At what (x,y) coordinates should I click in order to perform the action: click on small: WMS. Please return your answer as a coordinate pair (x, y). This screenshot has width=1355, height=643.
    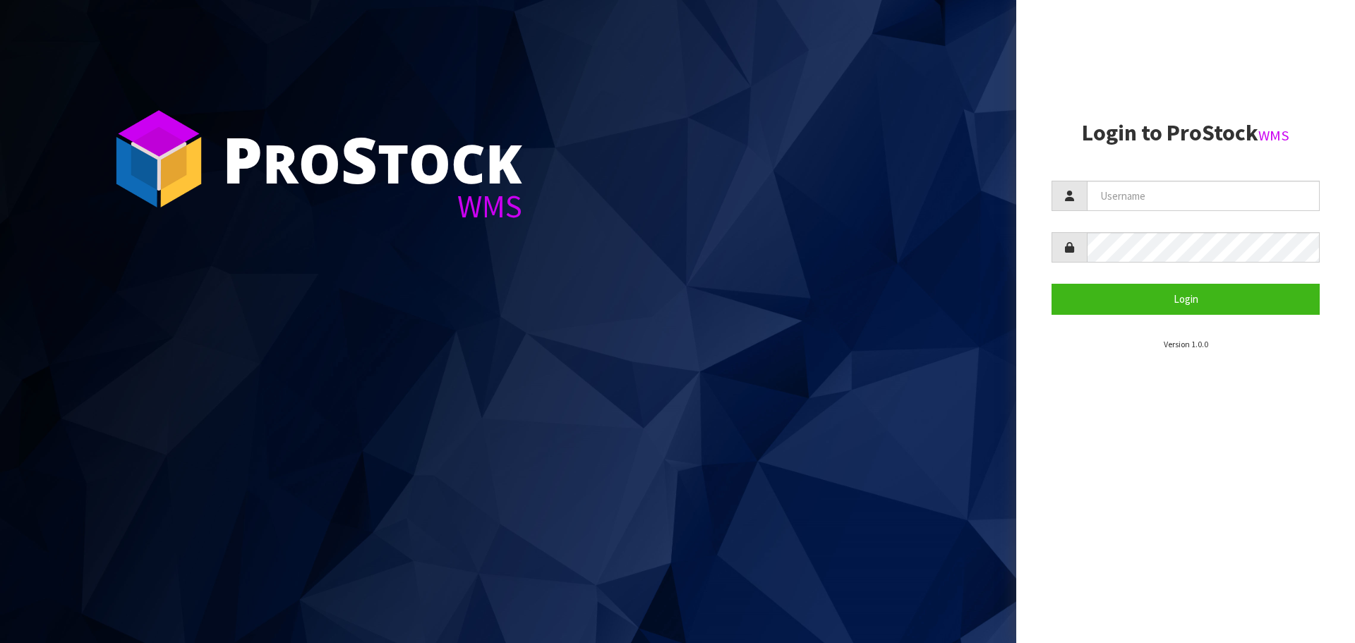
    Looking at the image, I should click on (1274, 136).